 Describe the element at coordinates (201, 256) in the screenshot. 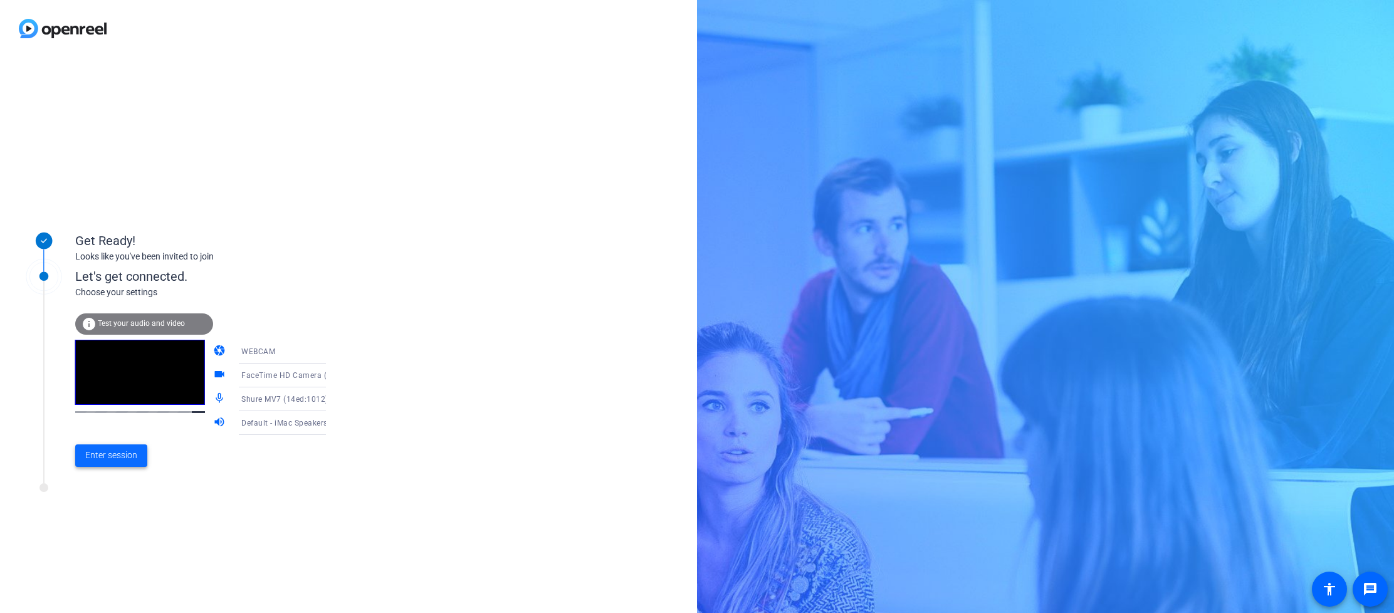

I see `div: Looks like you've been invited to join` at that location.